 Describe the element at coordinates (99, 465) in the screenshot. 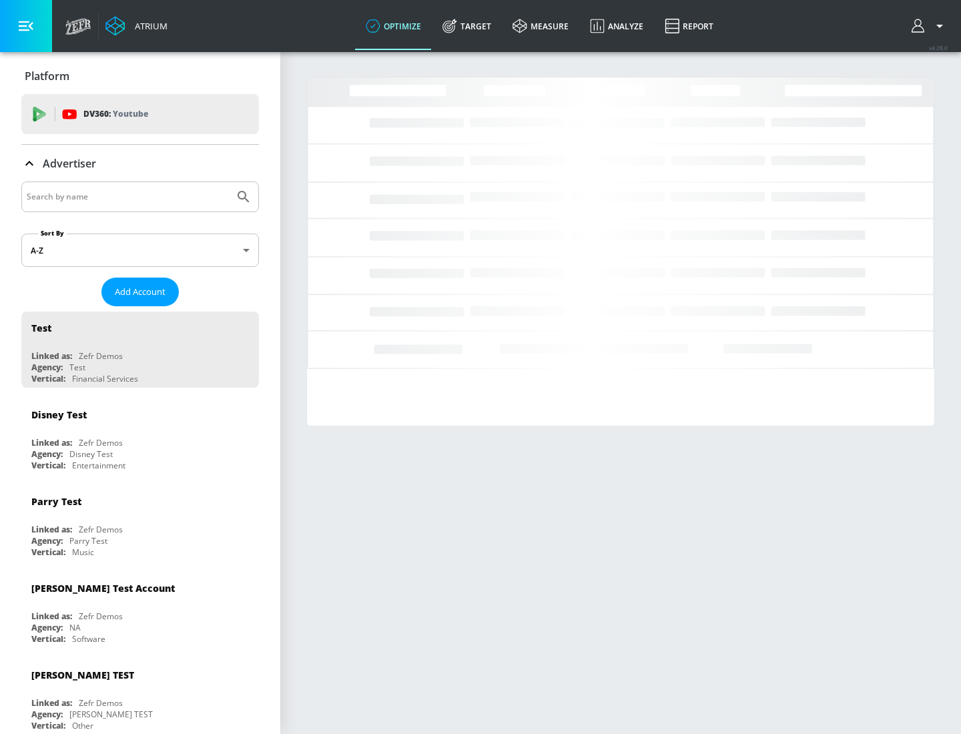

I see `div: Entertainment` at that location.